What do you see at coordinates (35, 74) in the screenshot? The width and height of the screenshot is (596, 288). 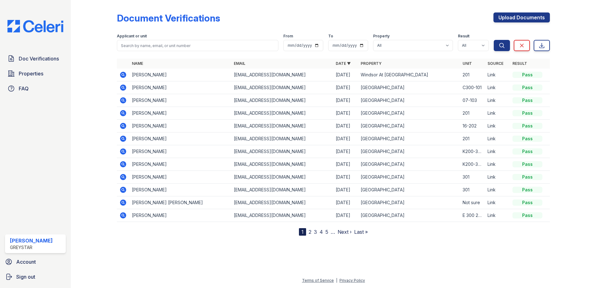 I see `a: Properties` at bounding box center [35, 74].